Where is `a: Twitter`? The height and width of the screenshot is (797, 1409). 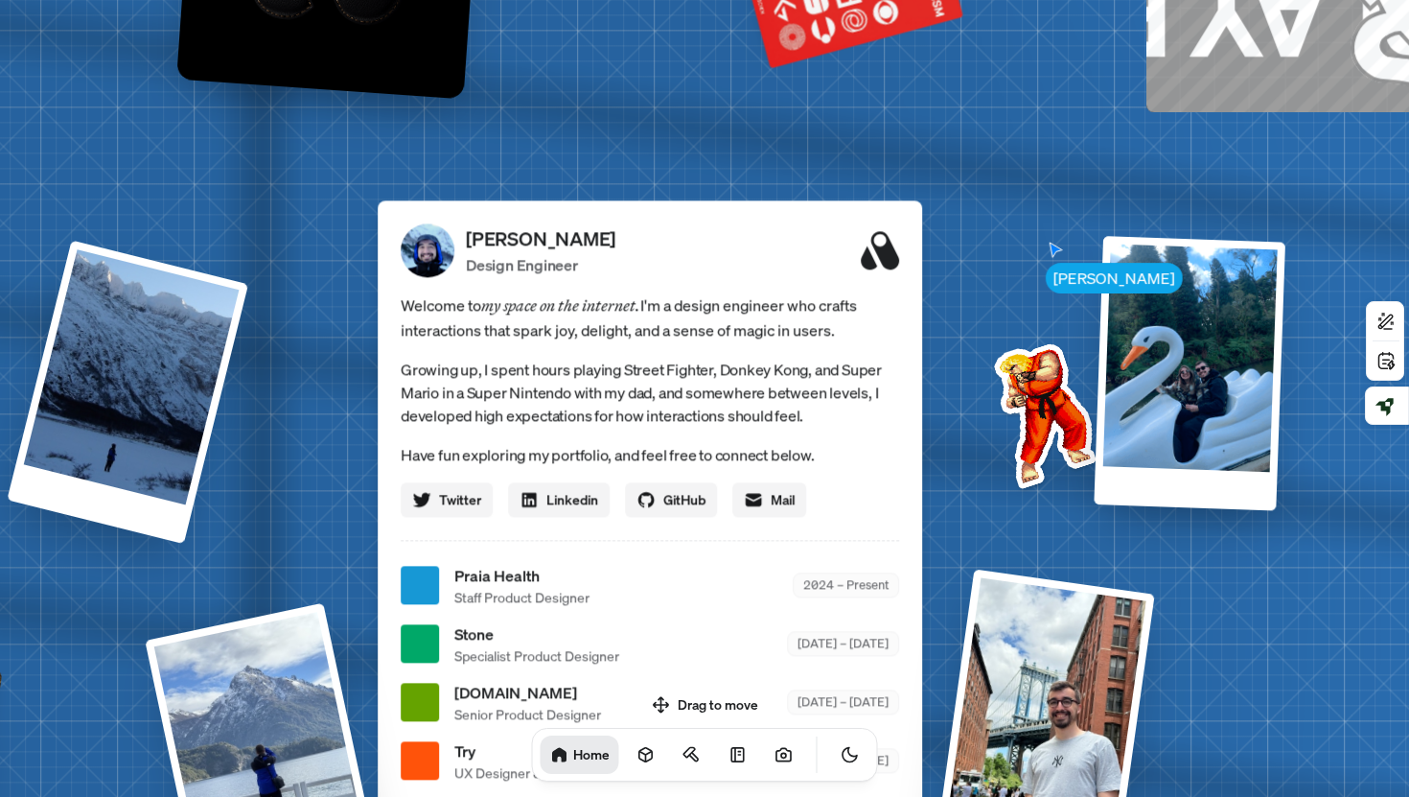
a: Twitter is located at coordinates (447, 500).